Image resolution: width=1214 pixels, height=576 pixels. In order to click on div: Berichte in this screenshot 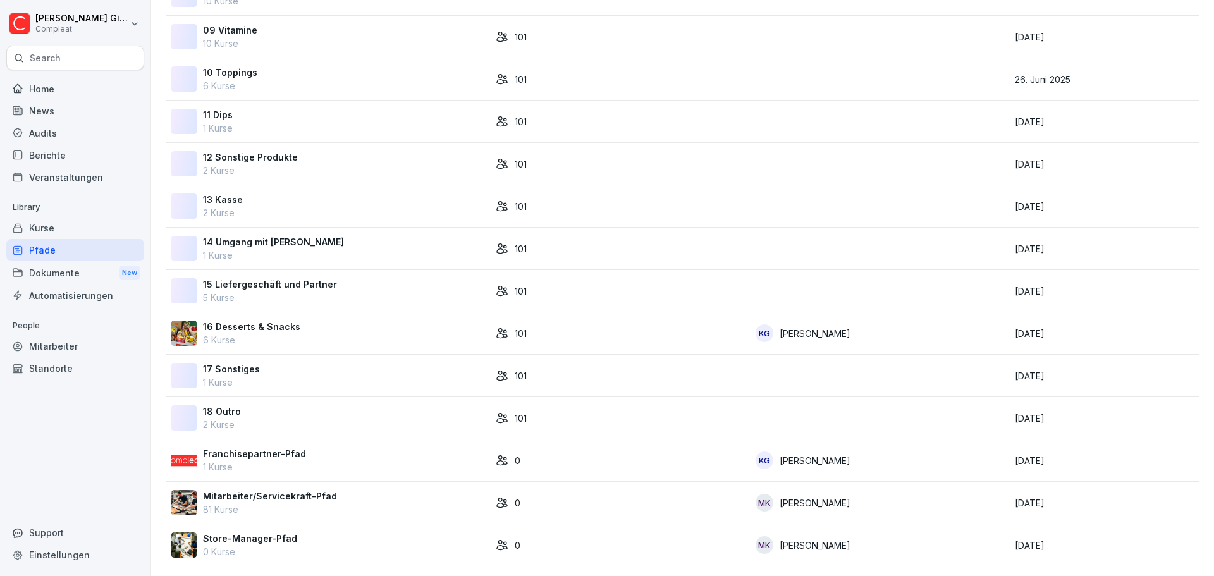, I will do `click(75, 155)`.